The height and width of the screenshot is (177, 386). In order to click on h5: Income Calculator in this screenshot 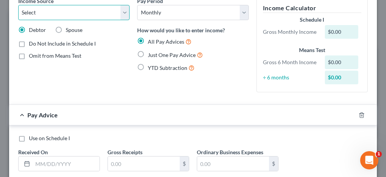, I will do `click(312, 8)`.